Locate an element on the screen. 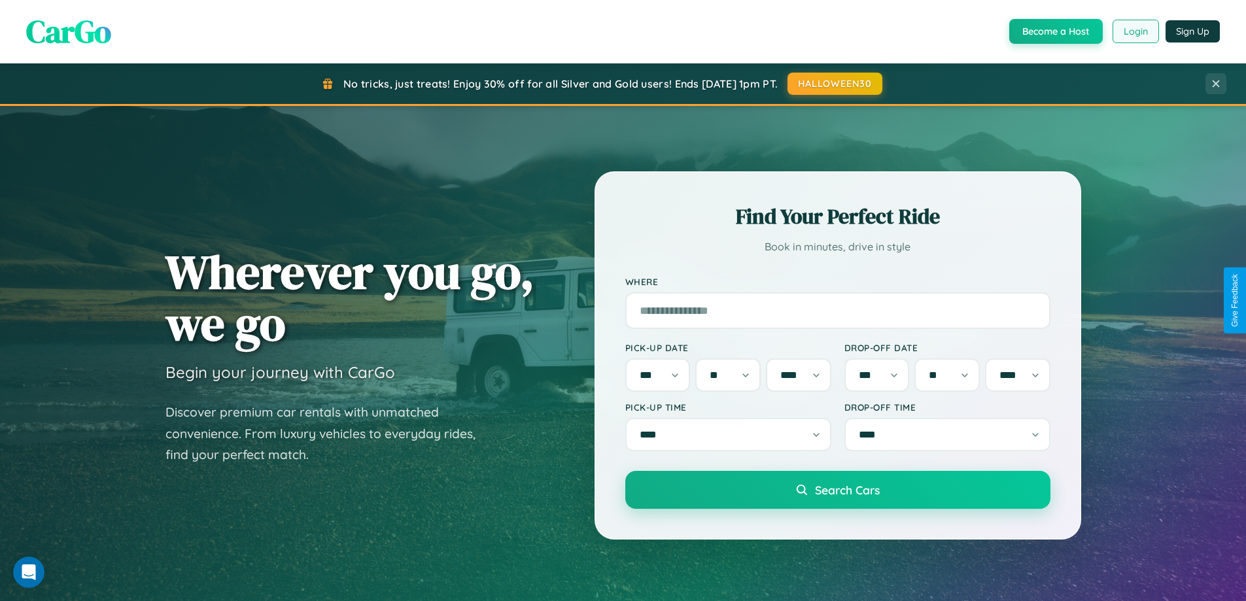 The width and height of the screenshot is (1246, 601). button: Login is located at coordinates (1136, 31).